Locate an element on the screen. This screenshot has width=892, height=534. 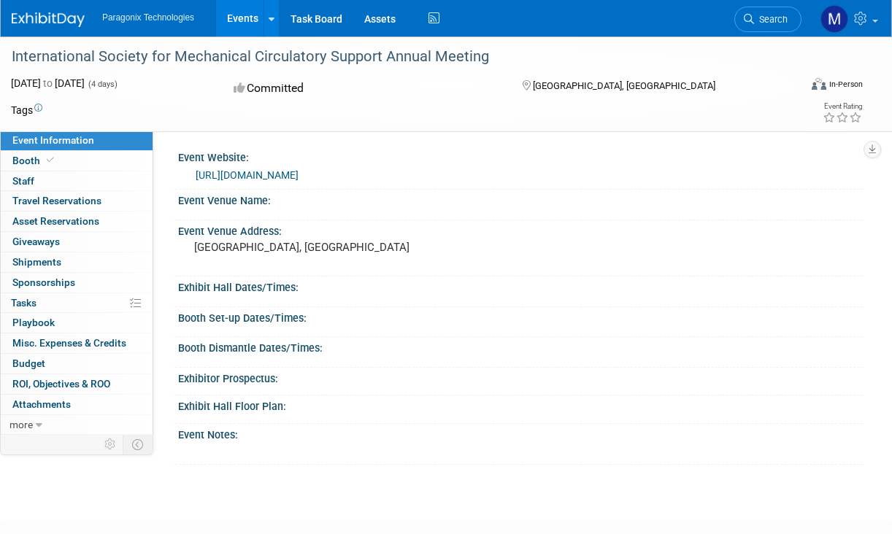
span: more is located at coordinates (21, 425).